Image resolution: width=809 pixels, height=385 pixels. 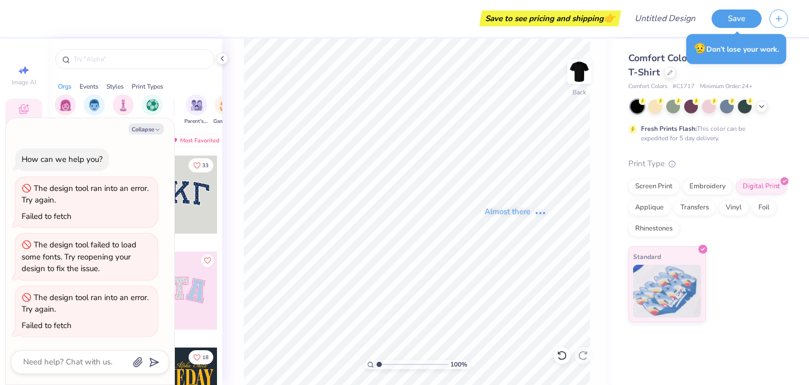 What do you see at coordinates (197, 121) in the screenshot?
I see `span: Parent's Weekend` at bounding box center [197, 121].